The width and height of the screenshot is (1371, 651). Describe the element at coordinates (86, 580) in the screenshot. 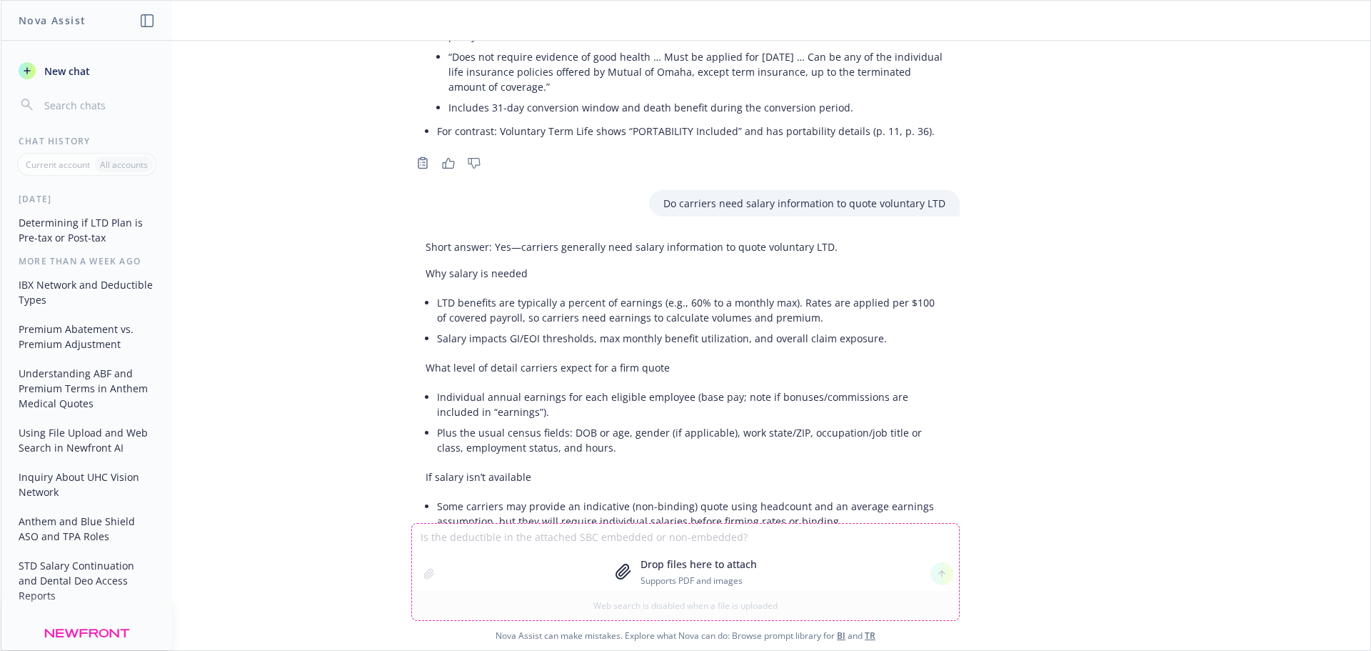

I see `button: STD Salary Continuation and Dental Deo Access Reports` at that location.